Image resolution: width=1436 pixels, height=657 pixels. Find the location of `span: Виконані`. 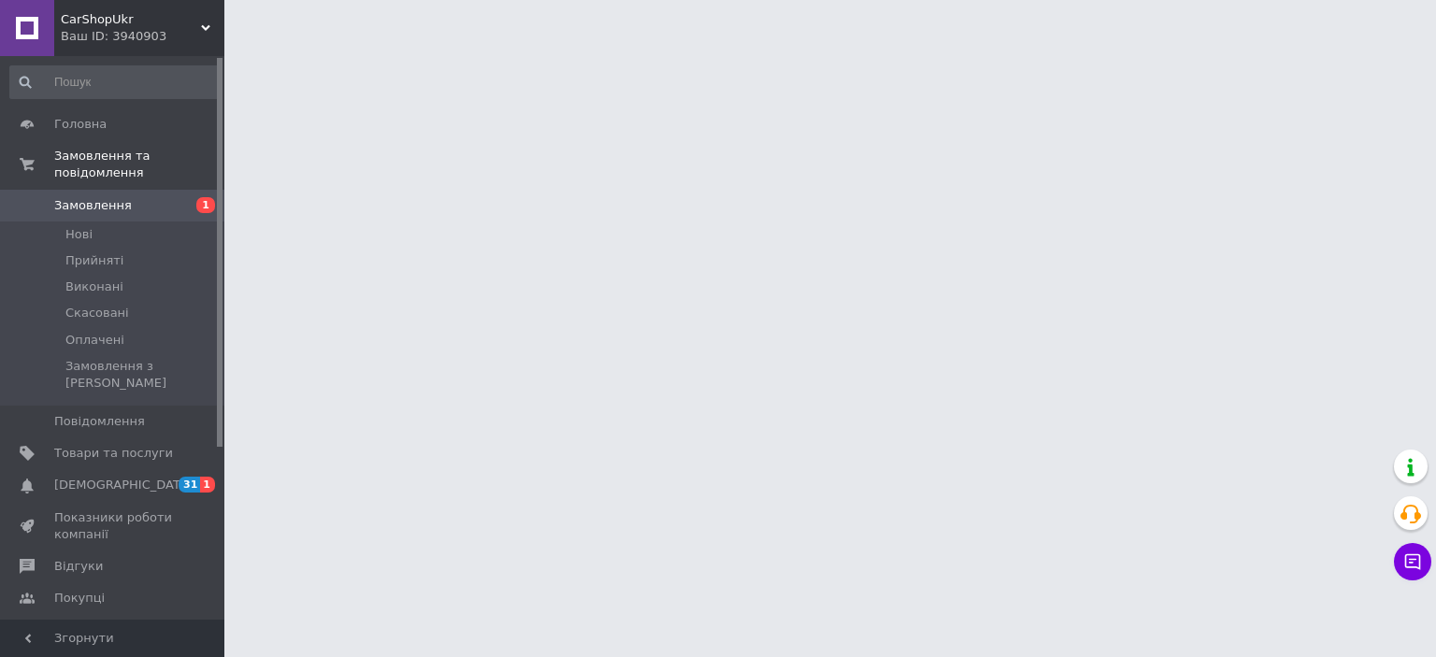

span: Виконані is located at coordinates (94, 287).